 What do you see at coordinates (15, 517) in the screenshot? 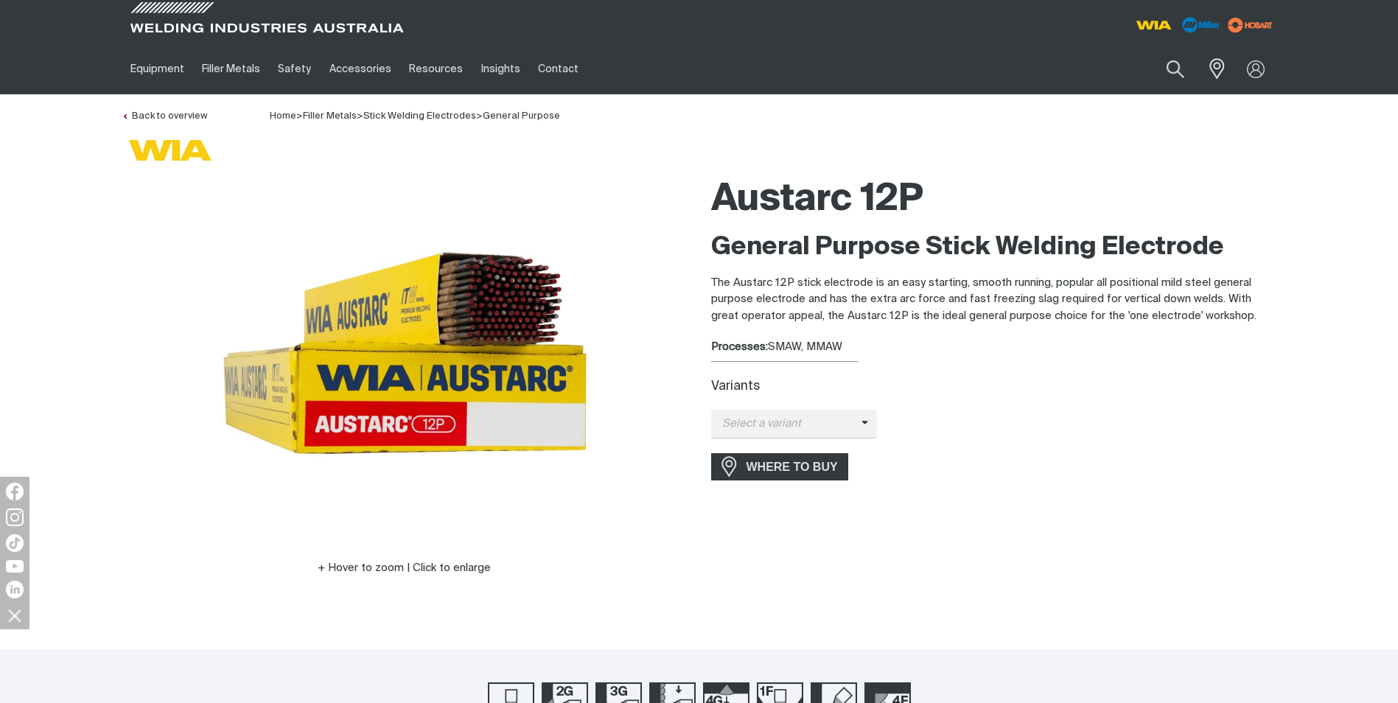
I see `img: Instagram` at bounding box center [15, 517].